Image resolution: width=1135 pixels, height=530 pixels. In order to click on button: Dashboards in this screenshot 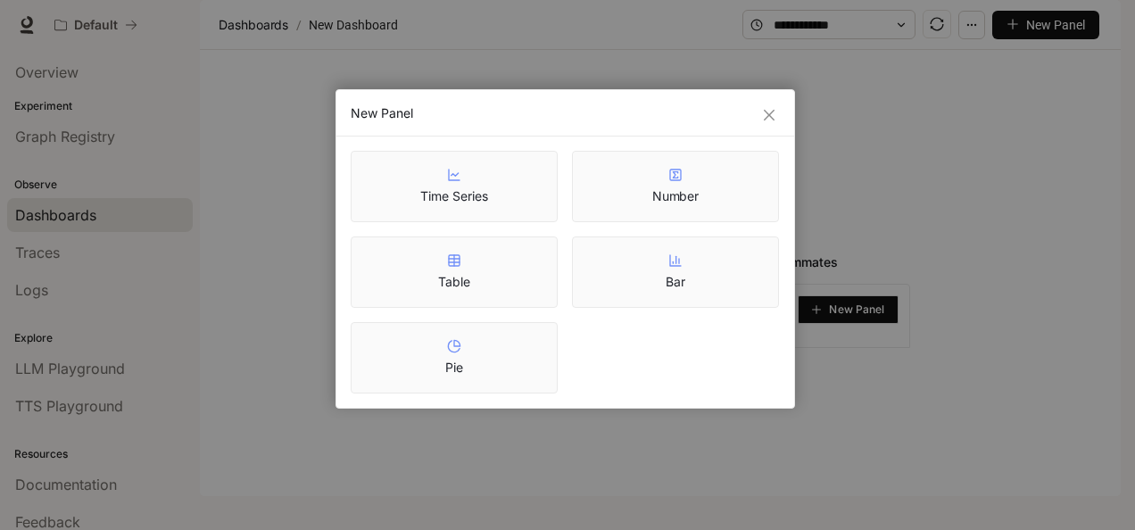, I will do `click(253, 25)`.